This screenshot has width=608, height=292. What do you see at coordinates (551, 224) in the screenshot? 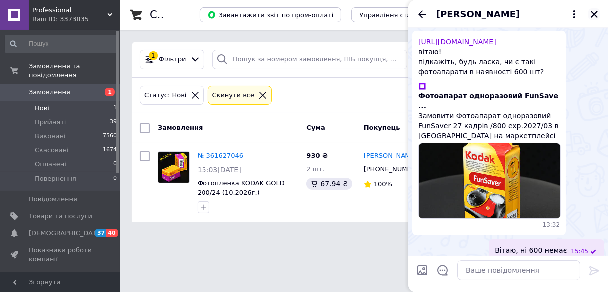
I see `span: 13:32 12.09.2025` at bounding box center [551, 224].